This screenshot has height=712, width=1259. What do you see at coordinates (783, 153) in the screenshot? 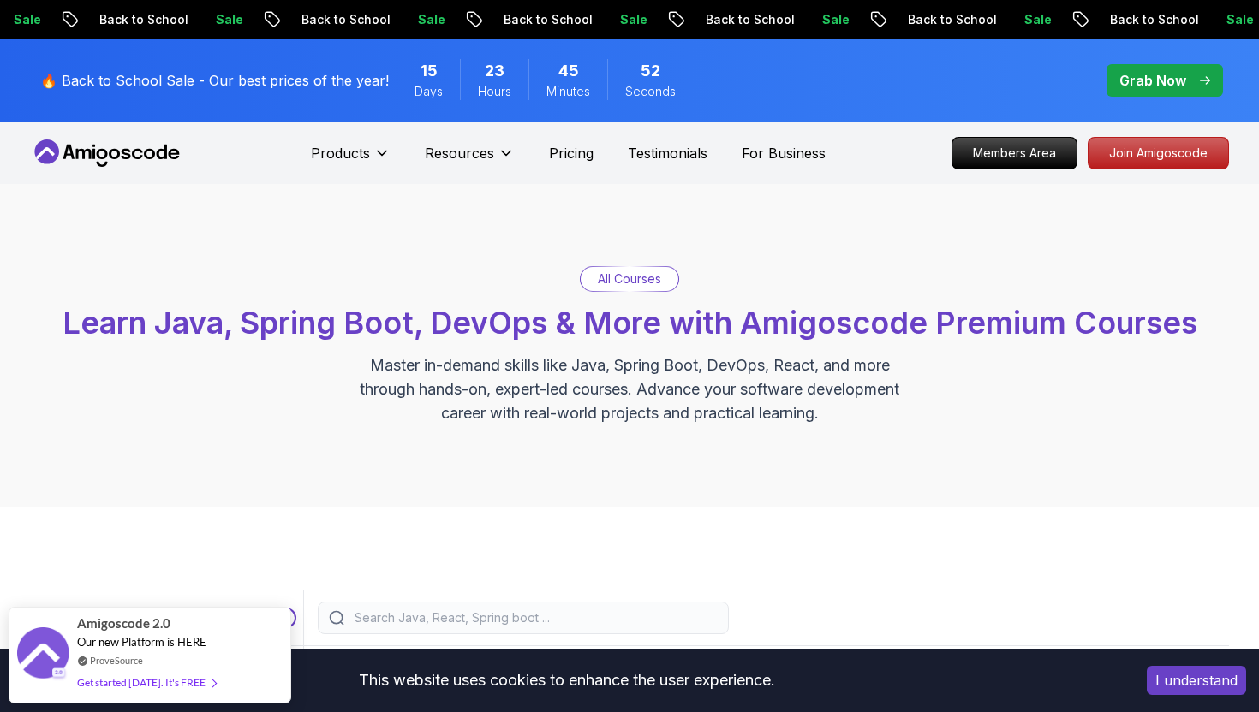
I see `a: For Business` at bounding box center [783, 153].